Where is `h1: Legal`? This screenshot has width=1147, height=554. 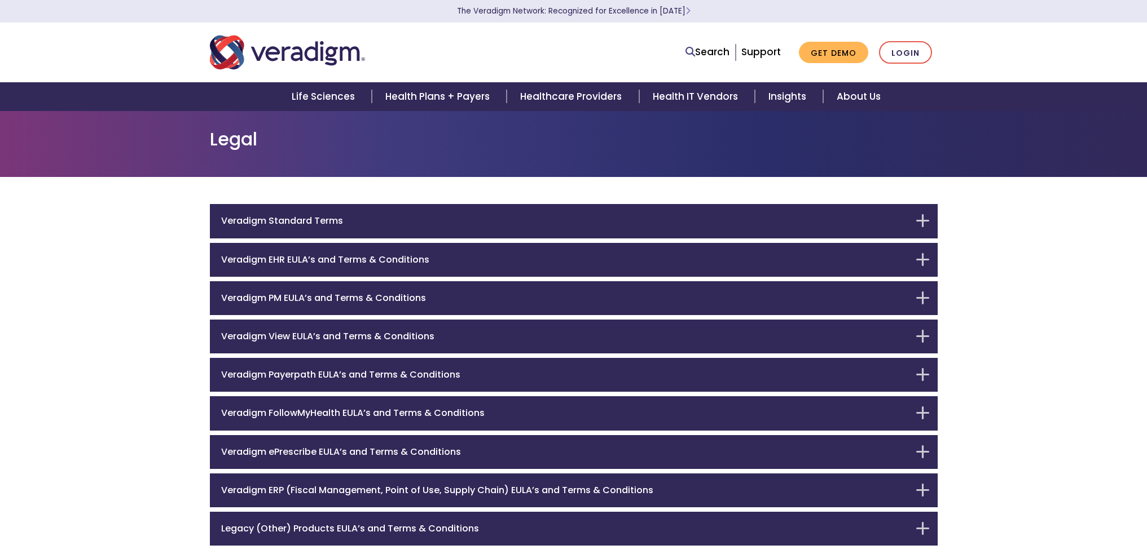
h1: Legal is located at coordinates (574, 139).